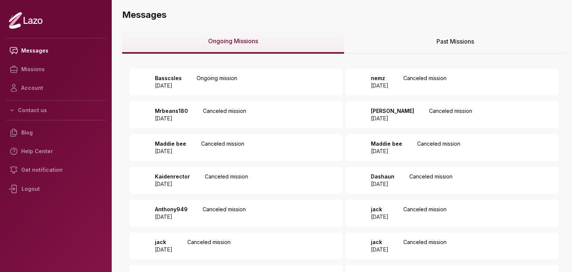 The width and height of the screenshot is (572, 272). Describe the element at coordinates (380, 78) in the screenshot. I see `p: nemz` at that location.